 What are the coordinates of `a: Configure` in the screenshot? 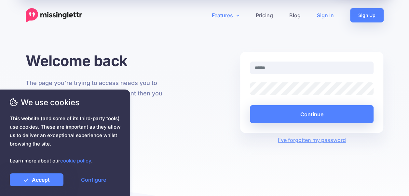 It's located at (93, 180).